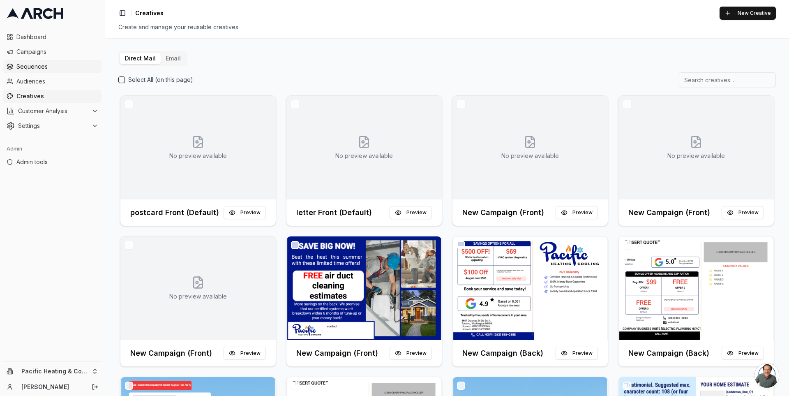 Image resolution: width=789 pixels, height=396 pixels. Describe the element at coordinates (57, 52) in the screenshot. I see `span: Campaigns` at that location.